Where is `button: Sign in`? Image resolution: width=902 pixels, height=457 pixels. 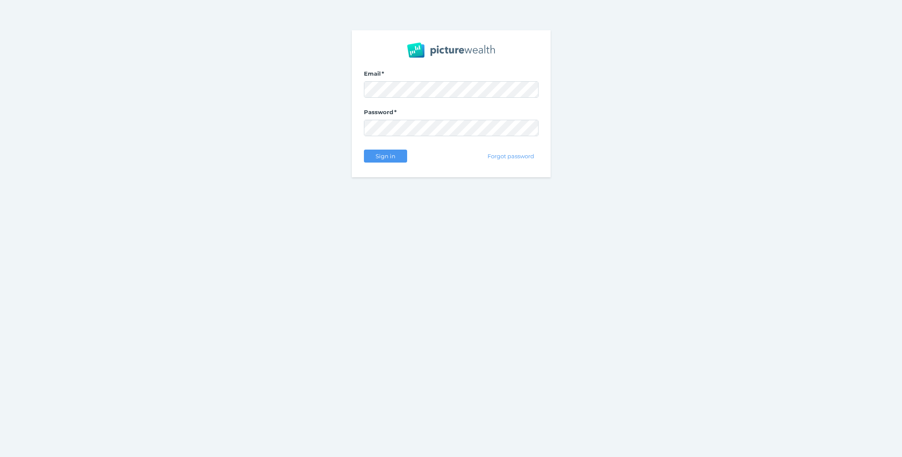
button: Sign in is located at coordinates (386, 156).